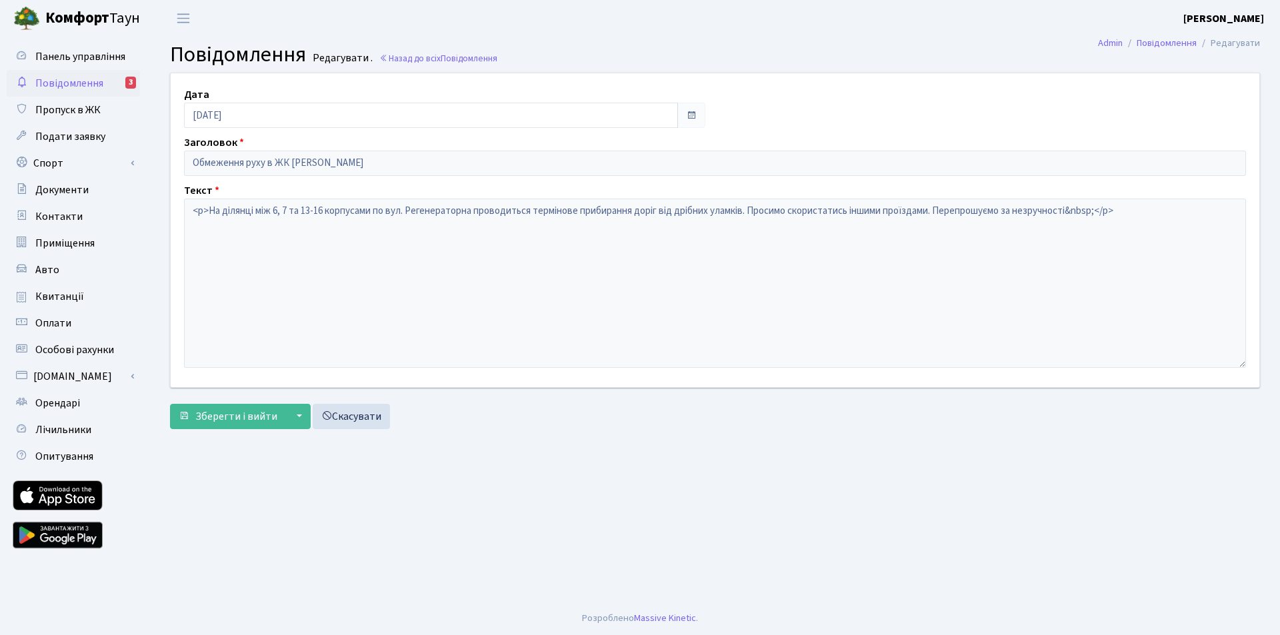  Describe the element at coordinates (47, 270) in the screenshot. I see `span: Авто` at that location.